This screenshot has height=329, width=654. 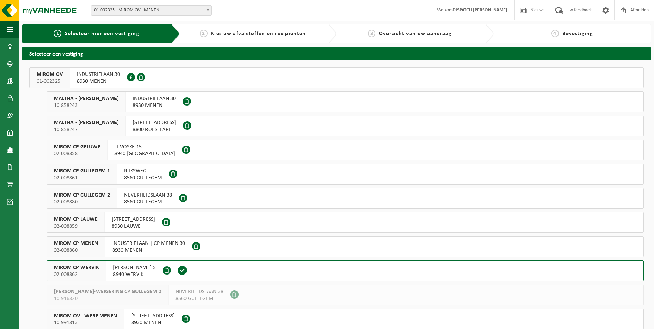 I want to click on span: 02-008880, so click(x=82, y=202).